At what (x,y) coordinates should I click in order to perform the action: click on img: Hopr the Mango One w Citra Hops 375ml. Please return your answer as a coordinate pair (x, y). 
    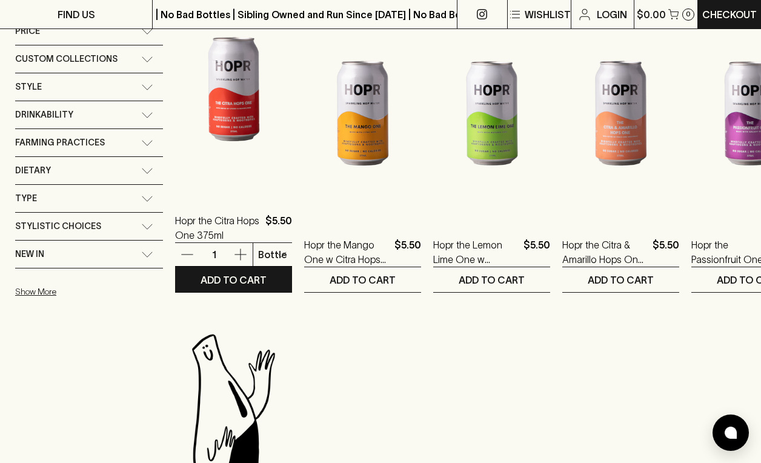
    Looking at the image, I should click on (362, 113).